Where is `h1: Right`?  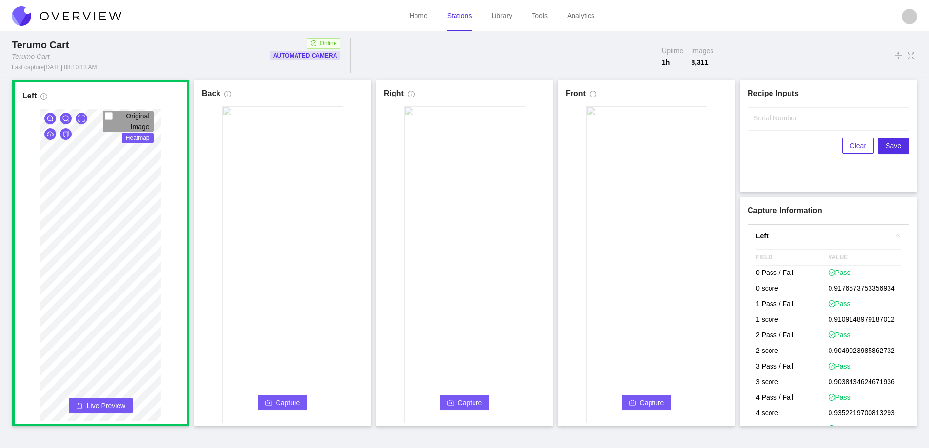 h1: Right is located at coordinates (394, 94).